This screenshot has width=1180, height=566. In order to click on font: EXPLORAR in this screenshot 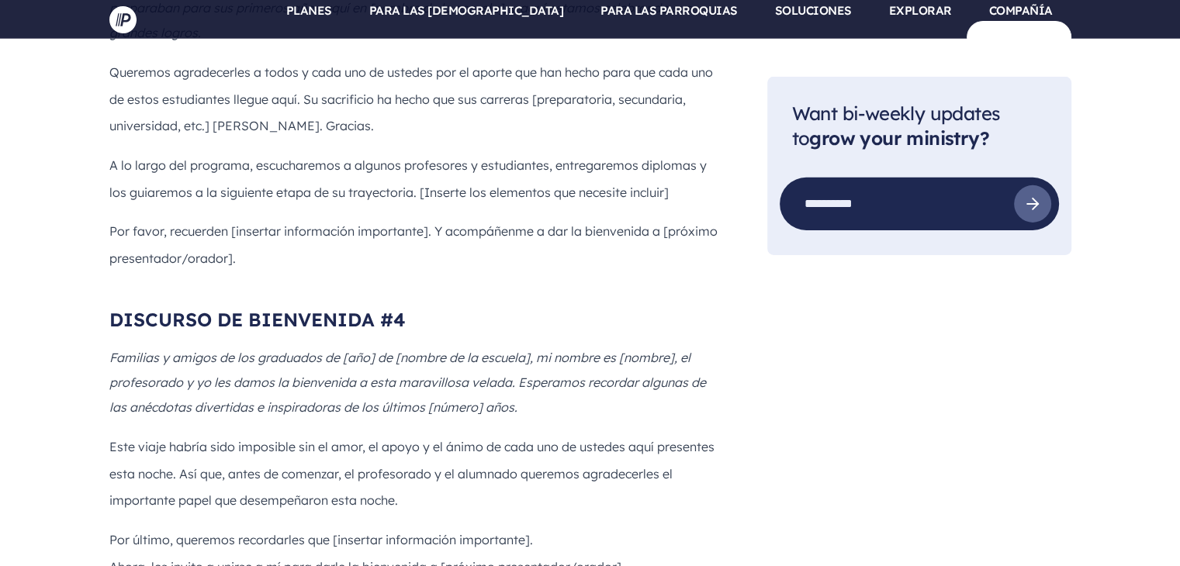, I will do `click(920, 10)`.